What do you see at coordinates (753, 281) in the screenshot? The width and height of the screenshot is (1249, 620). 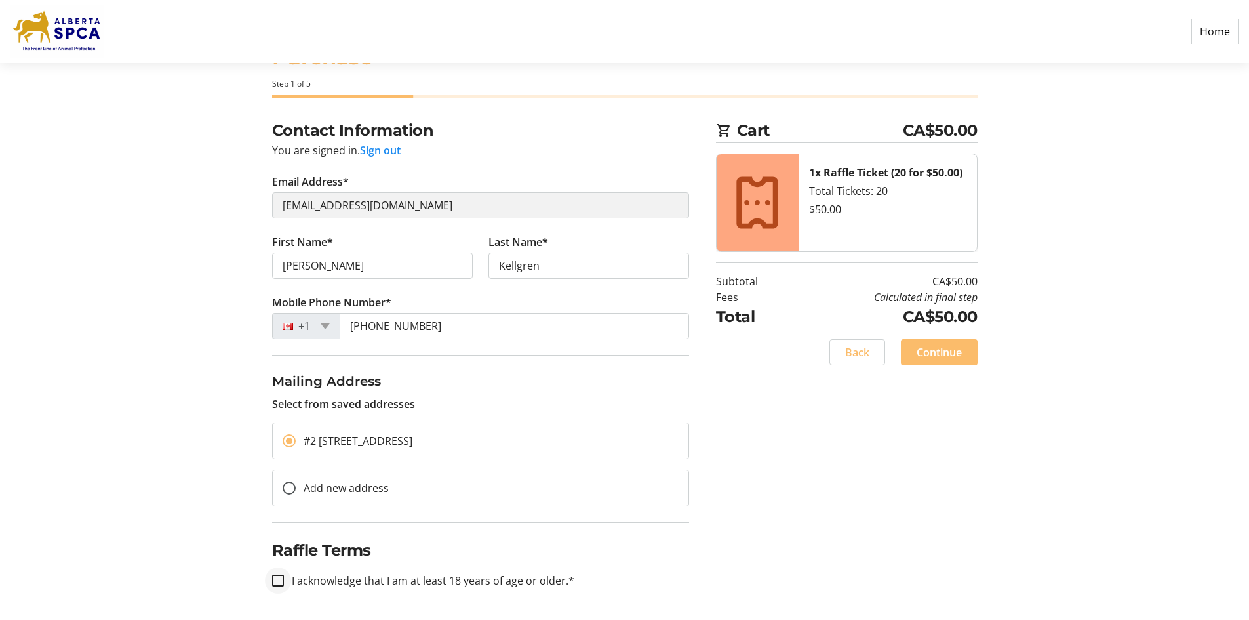 I see `td: Subtotal` at bounding box center [753, 281].